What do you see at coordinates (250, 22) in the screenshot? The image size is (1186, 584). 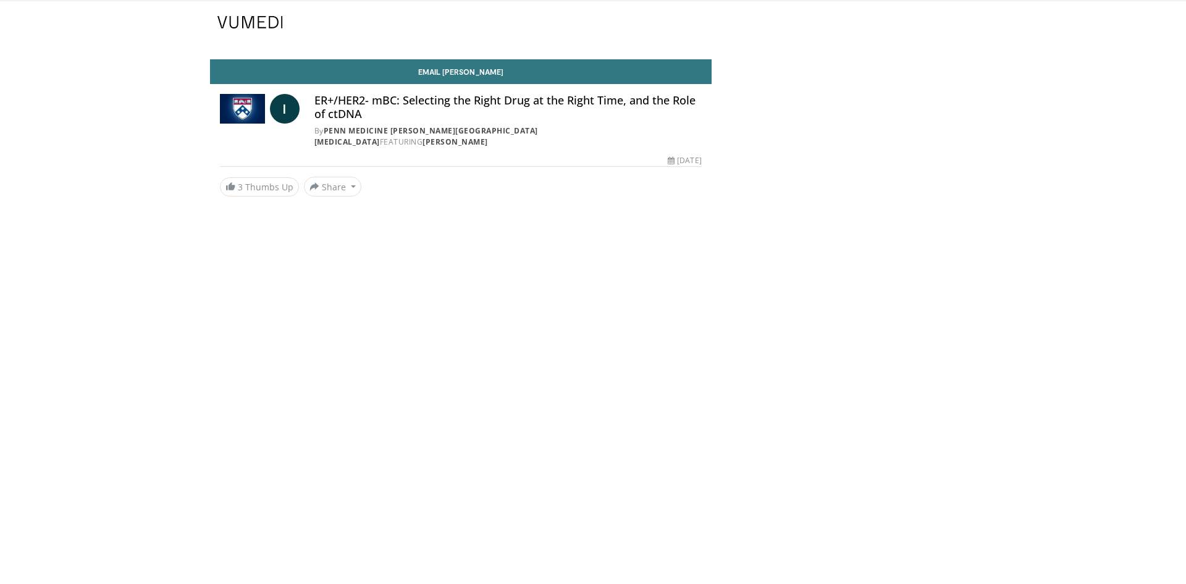 I see `img: VuMedi Logo` at bounding box center [250, 22].